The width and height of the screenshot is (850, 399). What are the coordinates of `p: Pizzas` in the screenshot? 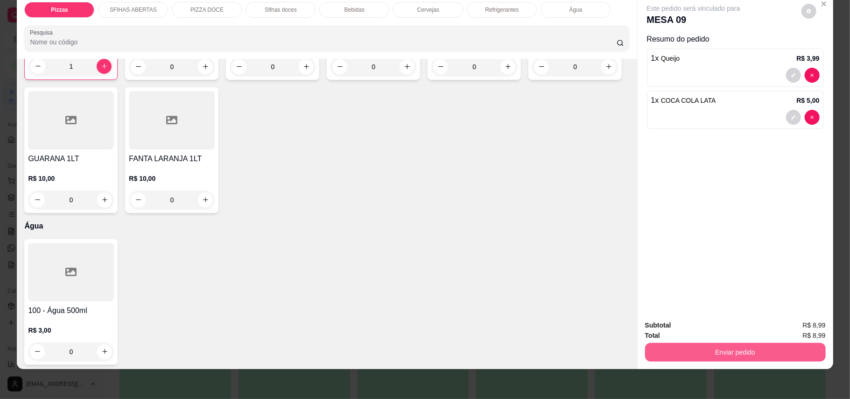 It's located at (59, 10).